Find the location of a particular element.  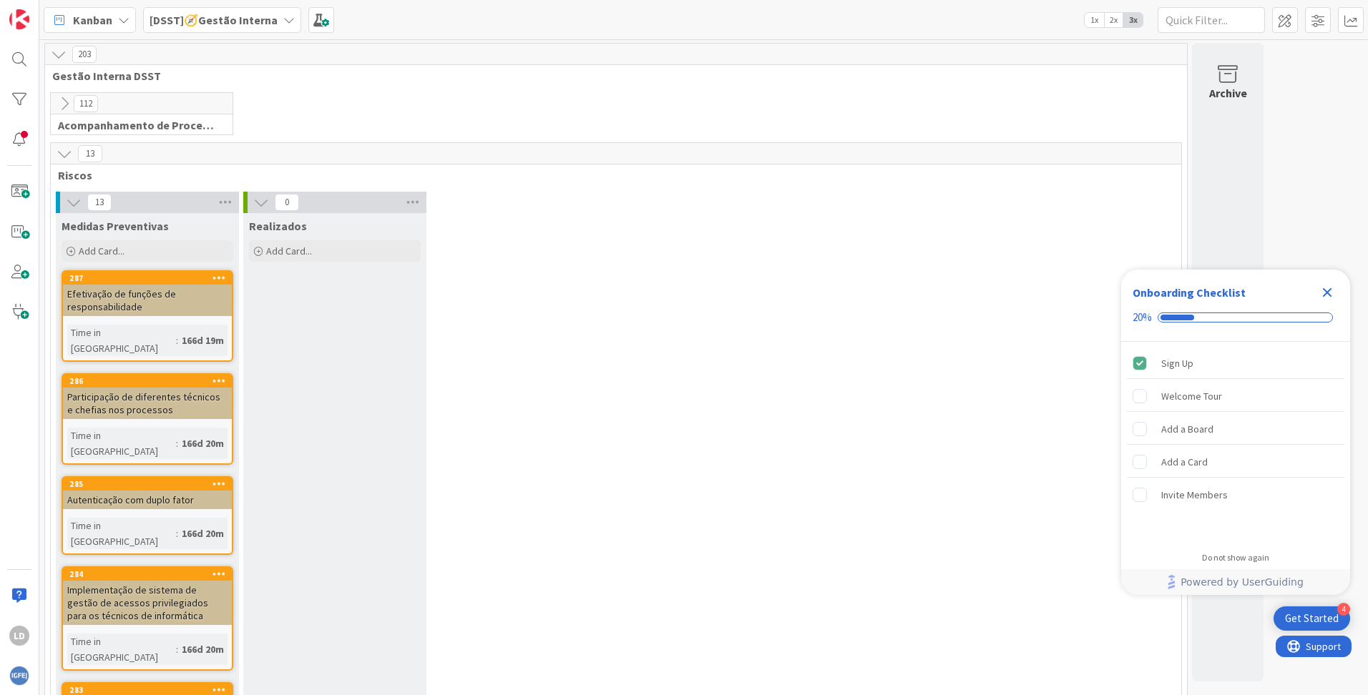

div: 20% is located at coordinates (1142, 318).